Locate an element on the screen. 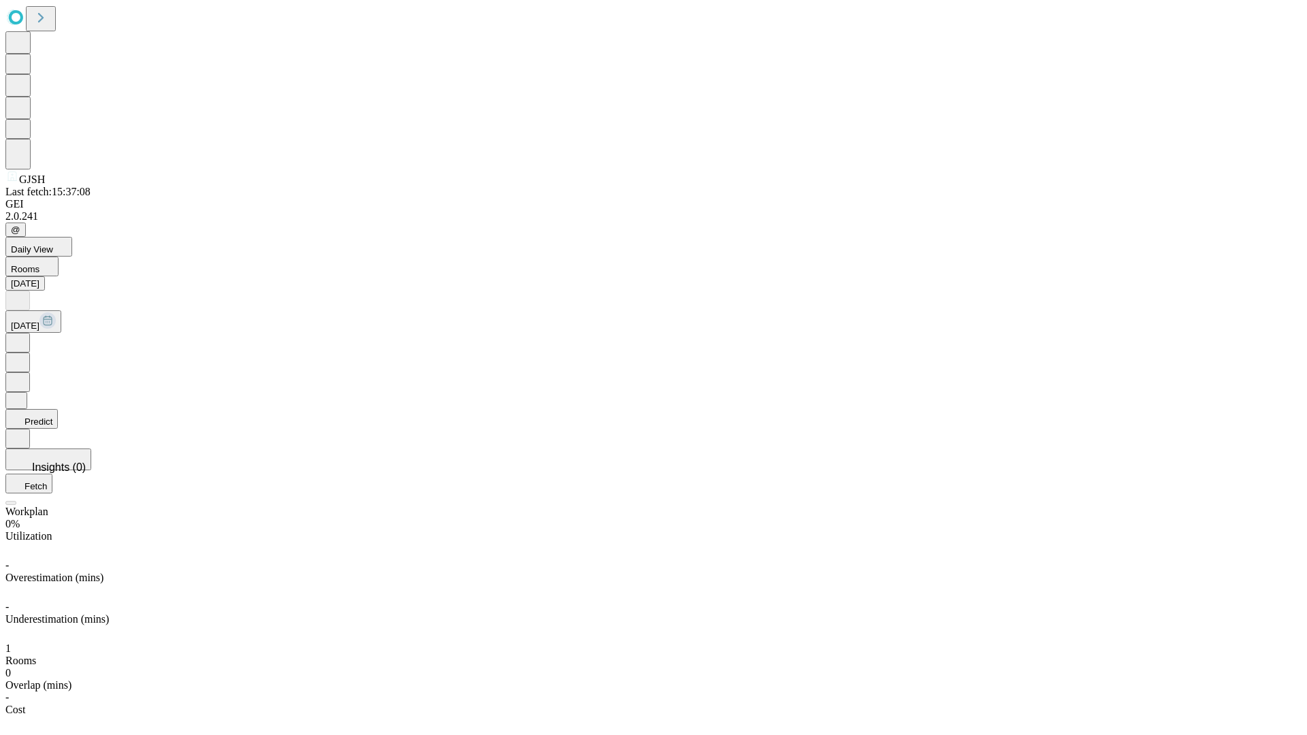 Image resolution: width=1307 pixels, height=735 pixels. div: GEI is located at coordinates (653, 204).